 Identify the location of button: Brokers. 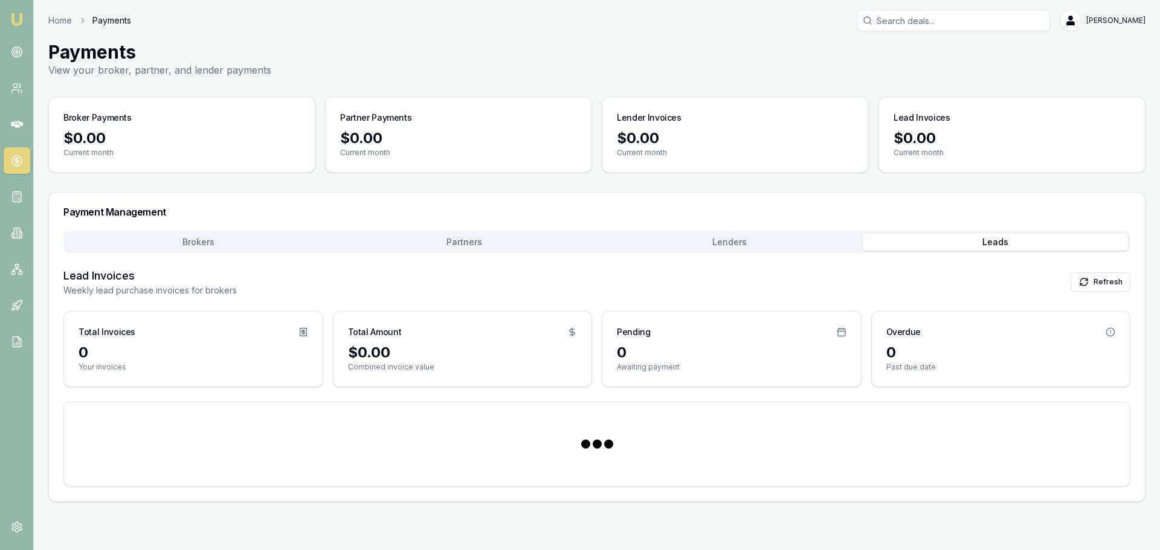
(199, 242).